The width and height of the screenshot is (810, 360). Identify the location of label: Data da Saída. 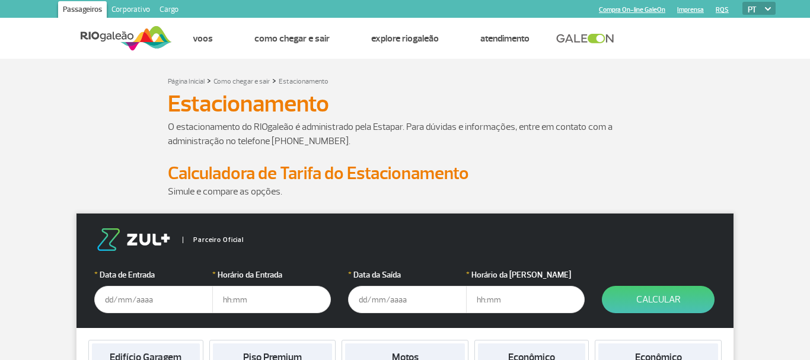
(407, 275).